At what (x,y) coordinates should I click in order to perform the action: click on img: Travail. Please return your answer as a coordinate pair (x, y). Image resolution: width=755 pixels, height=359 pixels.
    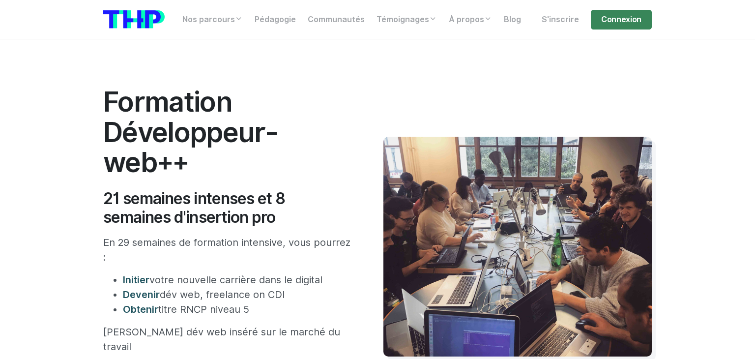
    Looking at the image, I should click on (518, 246).